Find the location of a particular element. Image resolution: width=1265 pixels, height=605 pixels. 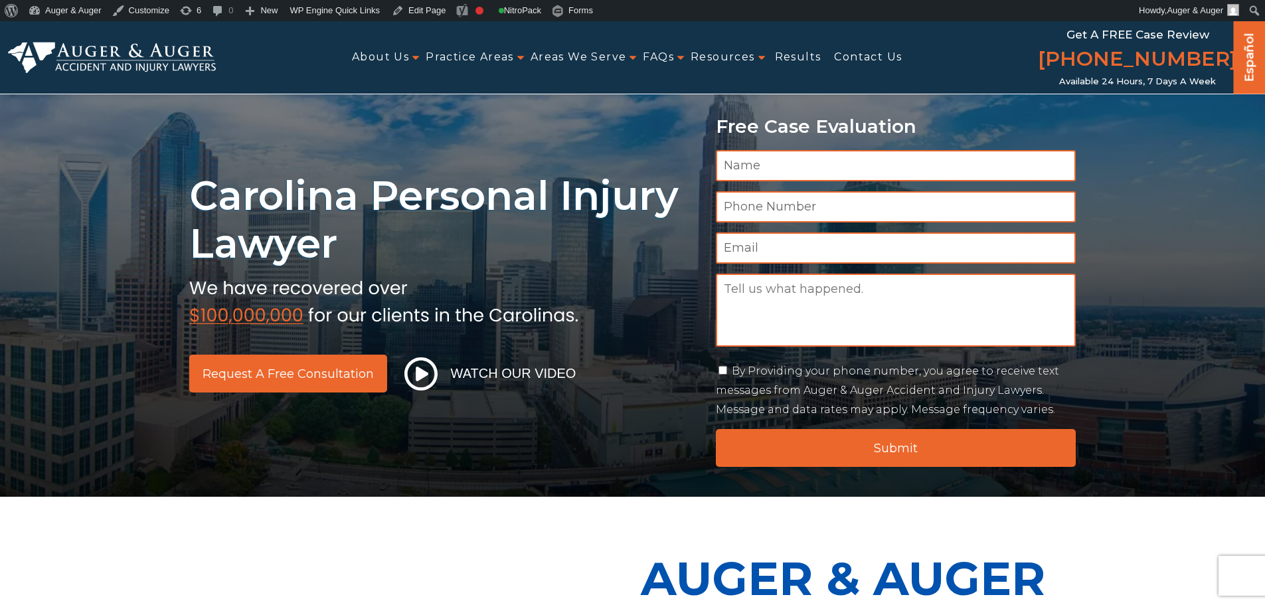

label: By Providing your phone number, you agree to receive text messages from Auger & Auger Accident an... is located at coordinates (887, 390).